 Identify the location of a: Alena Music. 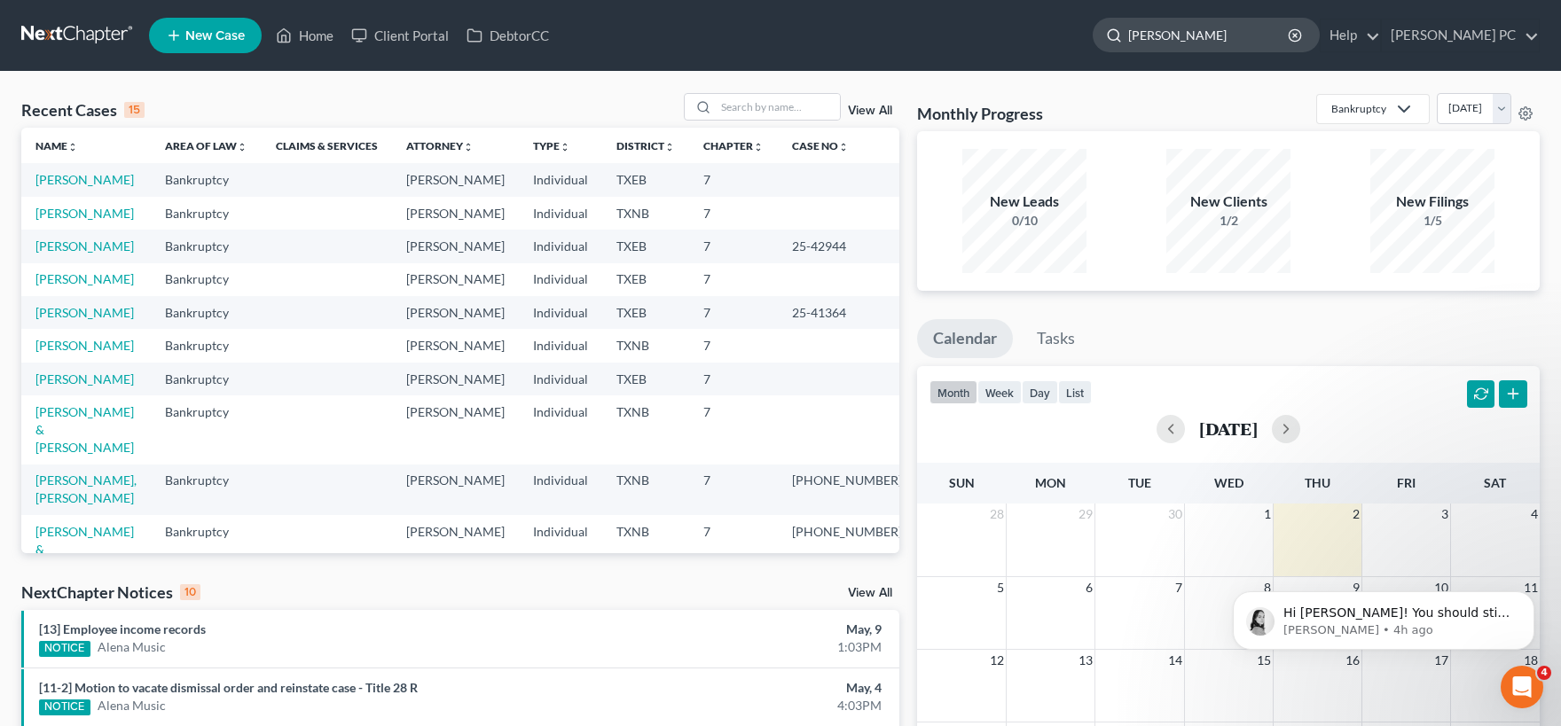
(131, 647).